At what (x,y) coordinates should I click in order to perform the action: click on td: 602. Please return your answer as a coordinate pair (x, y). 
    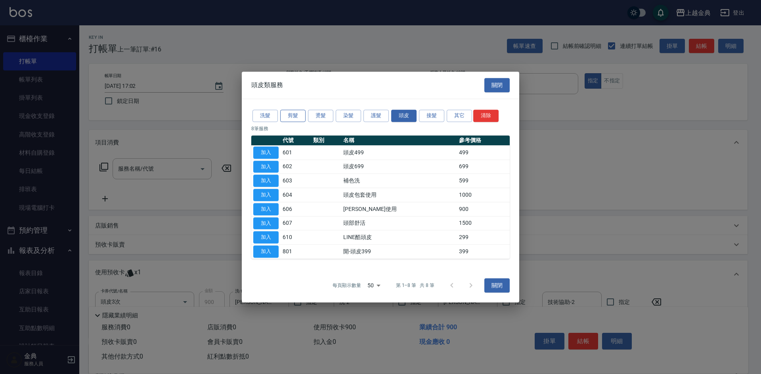
    Looking at the image, I should click on (296, 167).